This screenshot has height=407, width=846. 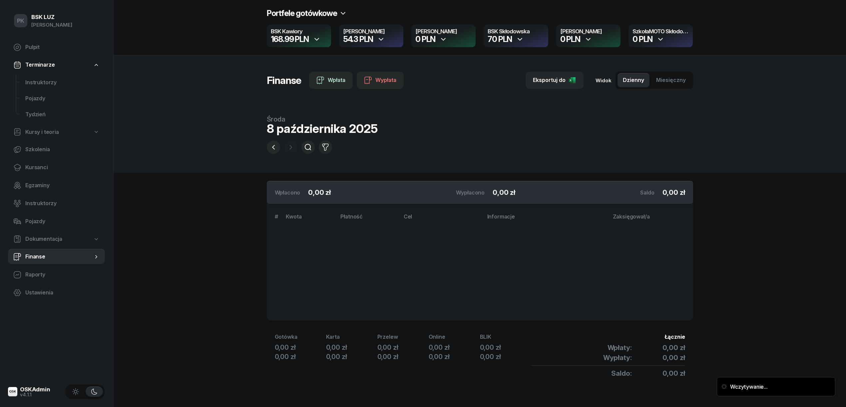 What do you see at coordinates (35, 395) in the screenshot?
I see `div: v4.1.1` at bounding box center [35, 395].